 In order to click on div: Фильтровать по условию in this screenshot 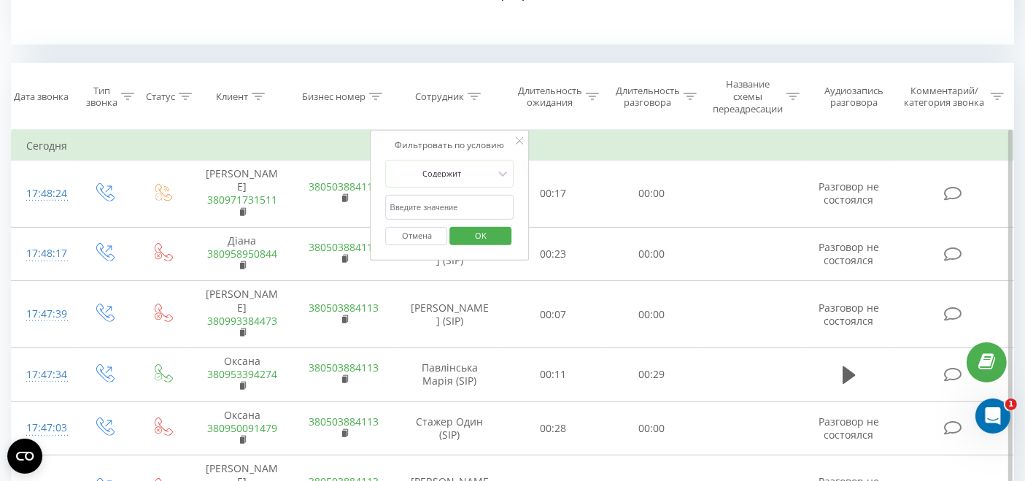, I will do `click(450, 145)`.